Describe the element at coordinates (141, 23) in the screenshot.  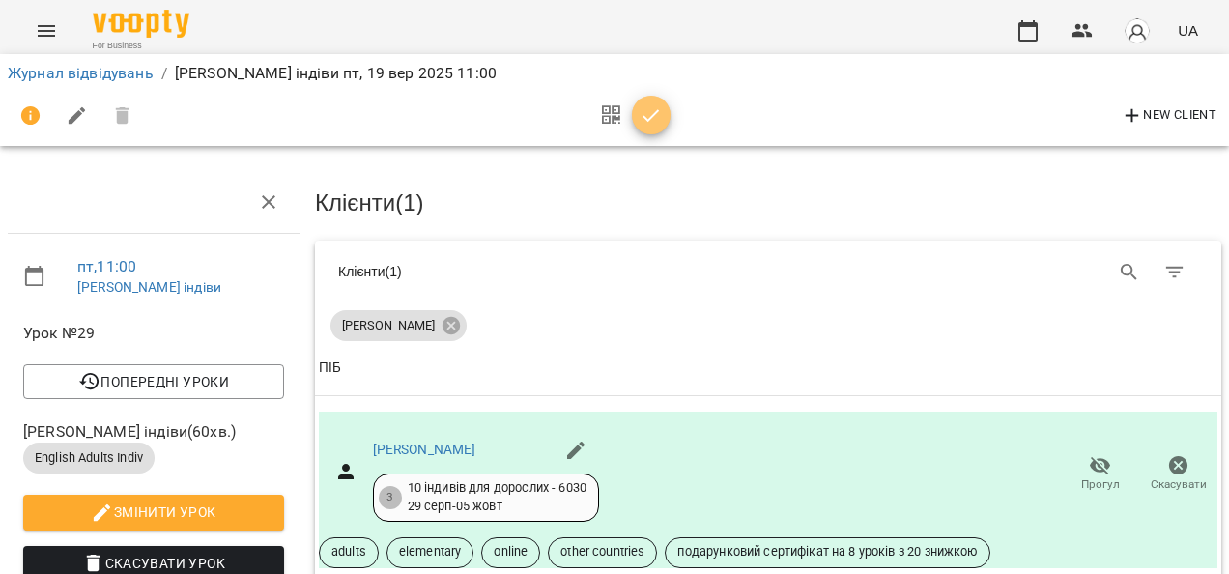
I see `img: Voopty Logo` at that location.